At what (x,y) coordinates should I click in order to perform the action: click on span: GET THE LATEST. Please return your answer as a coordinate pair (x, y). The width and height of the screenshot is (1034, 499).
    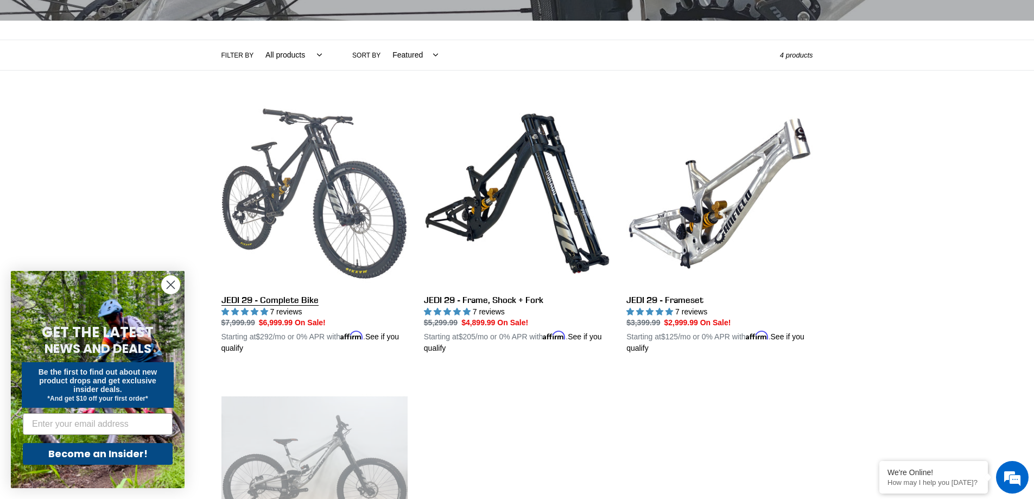
    Looking at the image, I should click on (98, 332).